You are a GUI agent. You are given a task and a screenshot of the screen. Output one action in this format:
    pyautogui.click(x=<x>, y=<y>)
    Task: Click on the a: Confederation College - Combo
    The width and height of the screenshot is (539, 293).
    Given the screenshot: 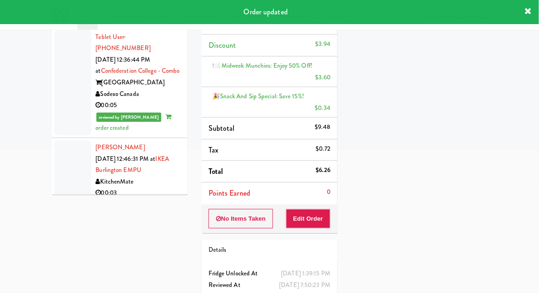 What is the action you would take?
    pyautogui.click(x=141, y=70)
    